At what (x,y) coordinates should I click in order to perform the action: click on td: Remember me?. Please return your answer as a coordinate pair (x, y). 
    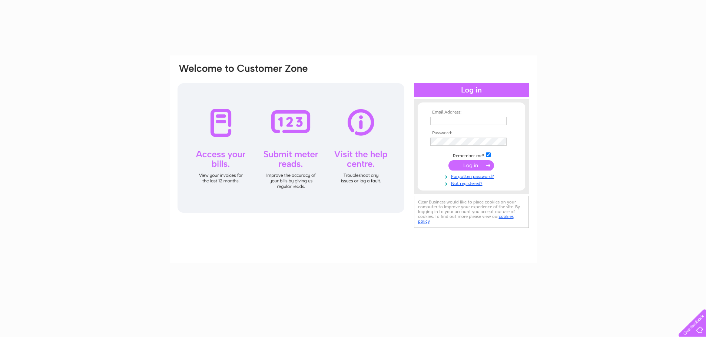
    Looking at the image, I should click on (471, 155).